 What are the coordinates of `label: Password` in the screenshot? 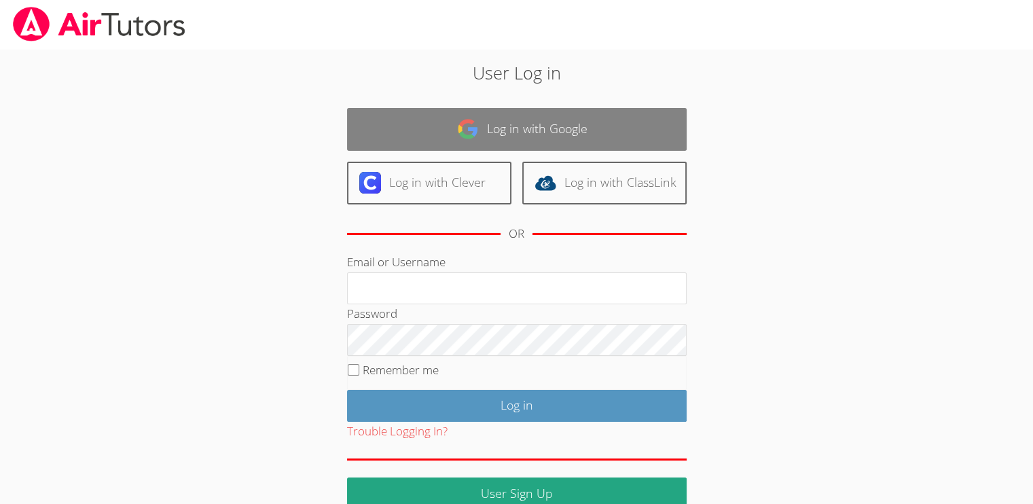 It's located at (372, 313).